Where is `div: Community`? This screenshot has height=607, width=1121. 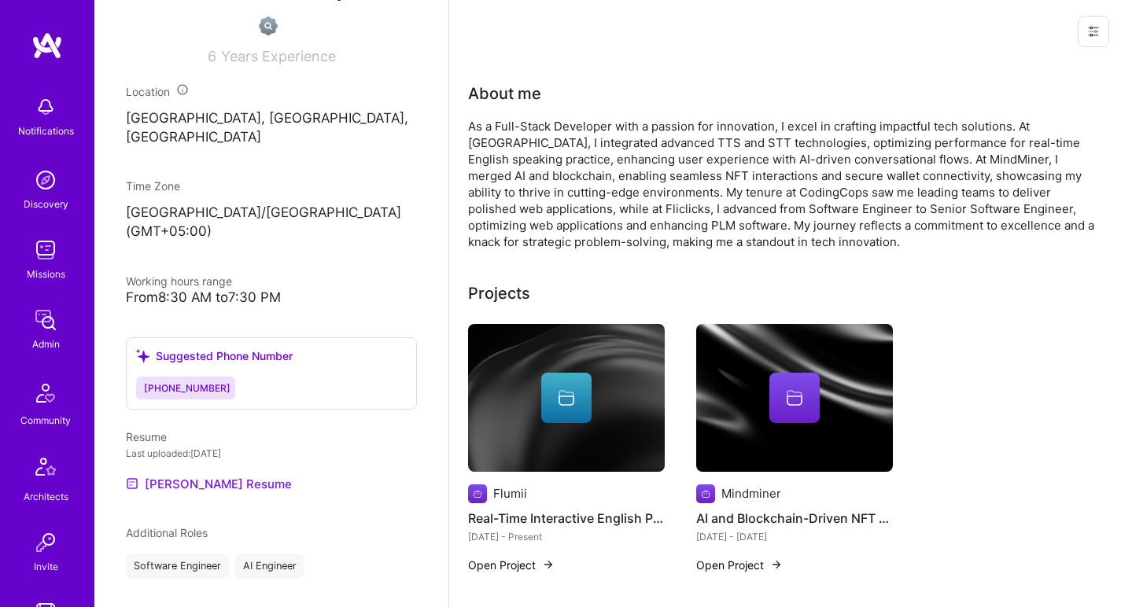 div: Community is located at coordinates (46, 420).